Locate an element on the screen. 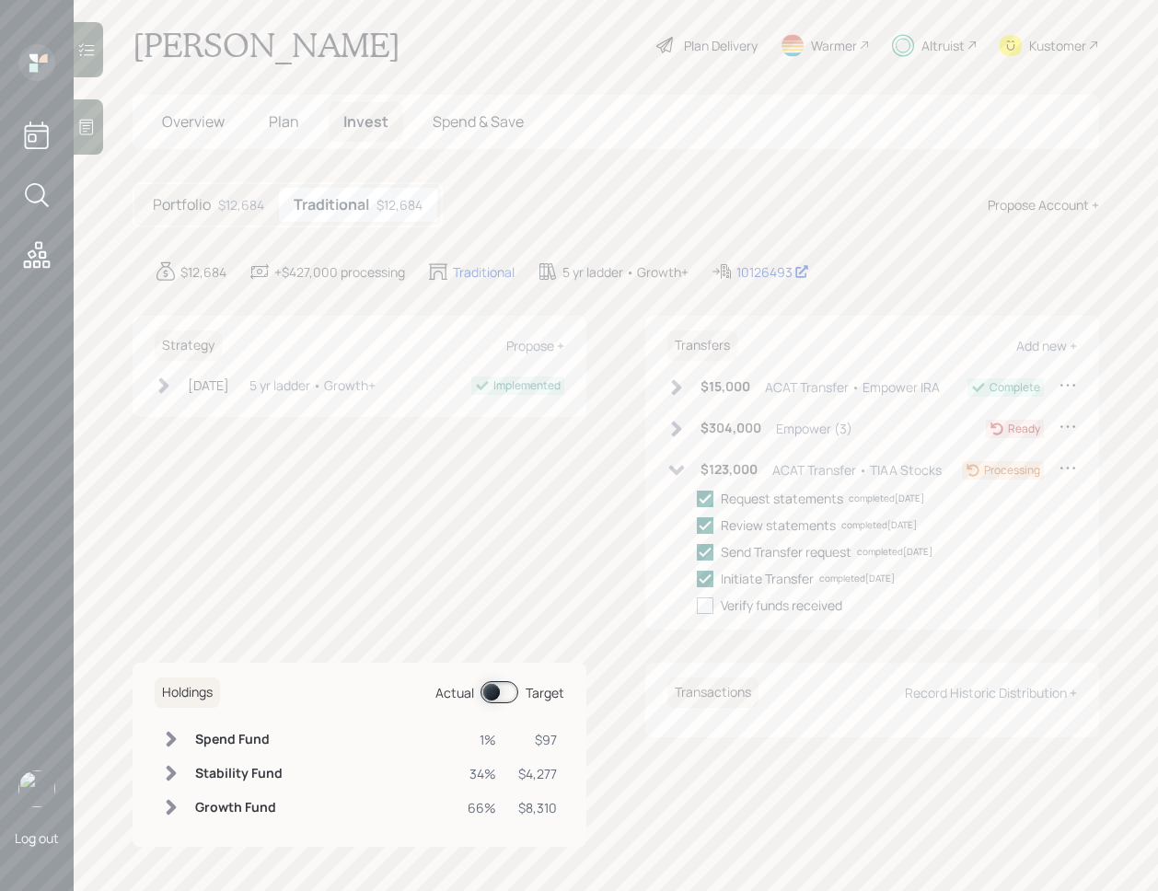  div: 34% is located at coordinates (481, 773).